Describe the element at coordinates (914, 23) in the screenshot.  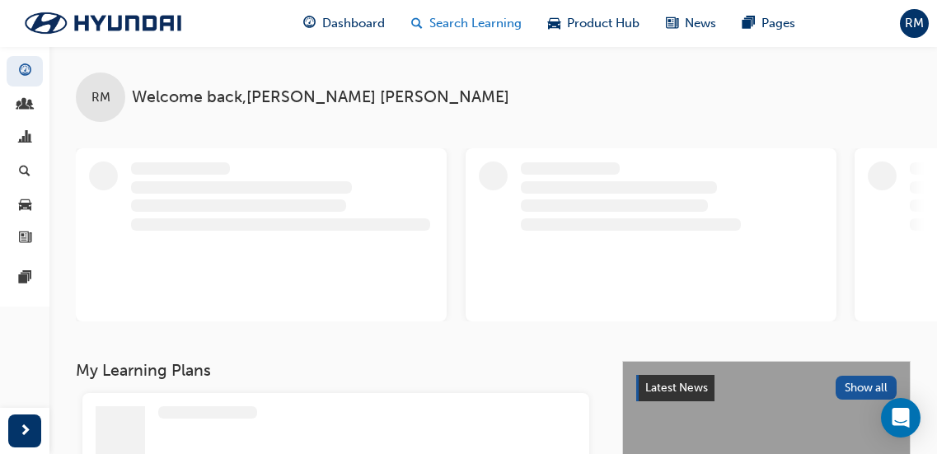
I see `button: RM` at that location.